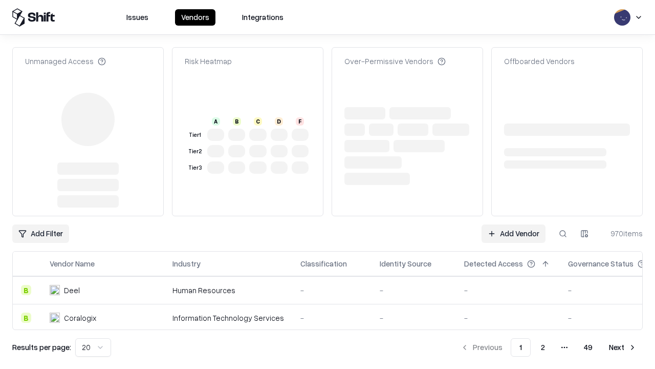 The width and height of the screenshot is (655, 369). What do you see at coordinates (72, 290) in the screenshot?
I see `div: Deel` at bounding box center [72, 290].